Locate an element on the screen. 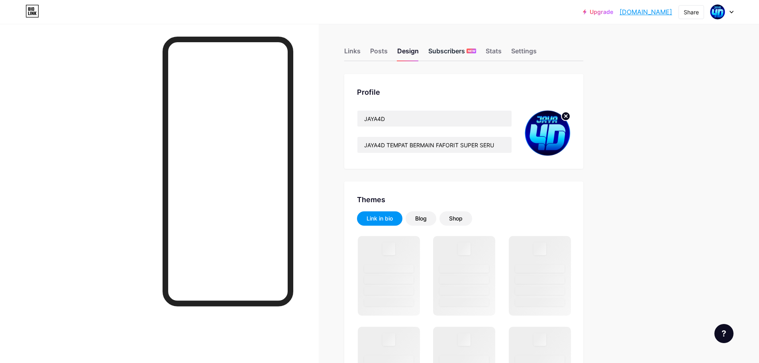 This screenshot has height=363, width=759. div: Profile is located at coordinates (464, 92).